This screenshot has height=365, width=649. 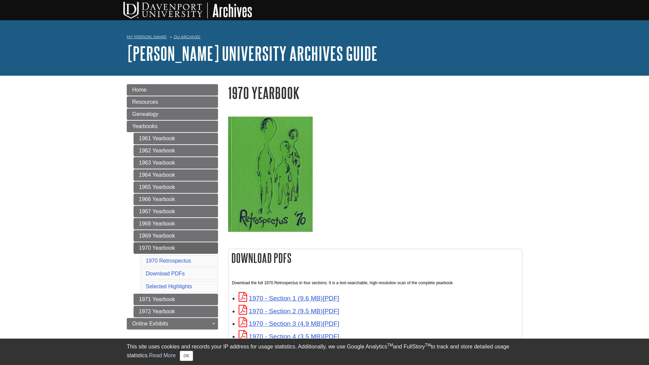 I want to click on a: 1967 Yearbook, so click(x=176, y=212).